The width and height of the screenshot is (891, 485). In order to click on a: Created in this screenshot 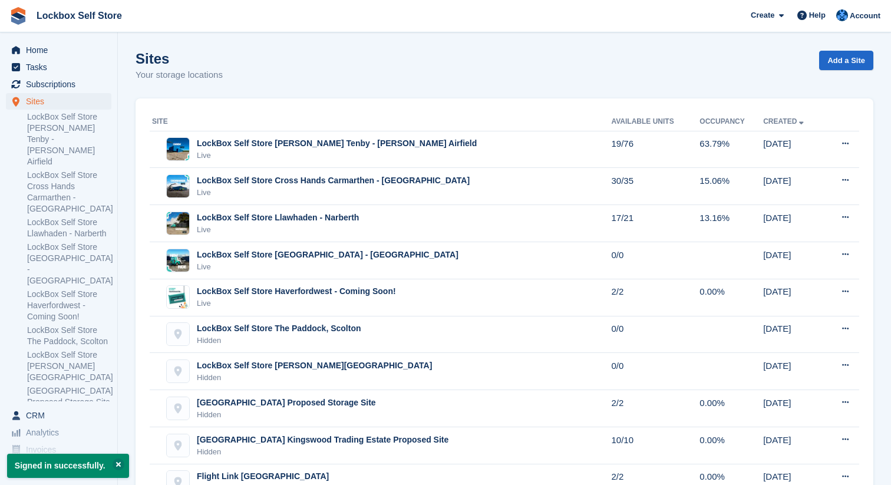, I will do `click(784, 121)`.